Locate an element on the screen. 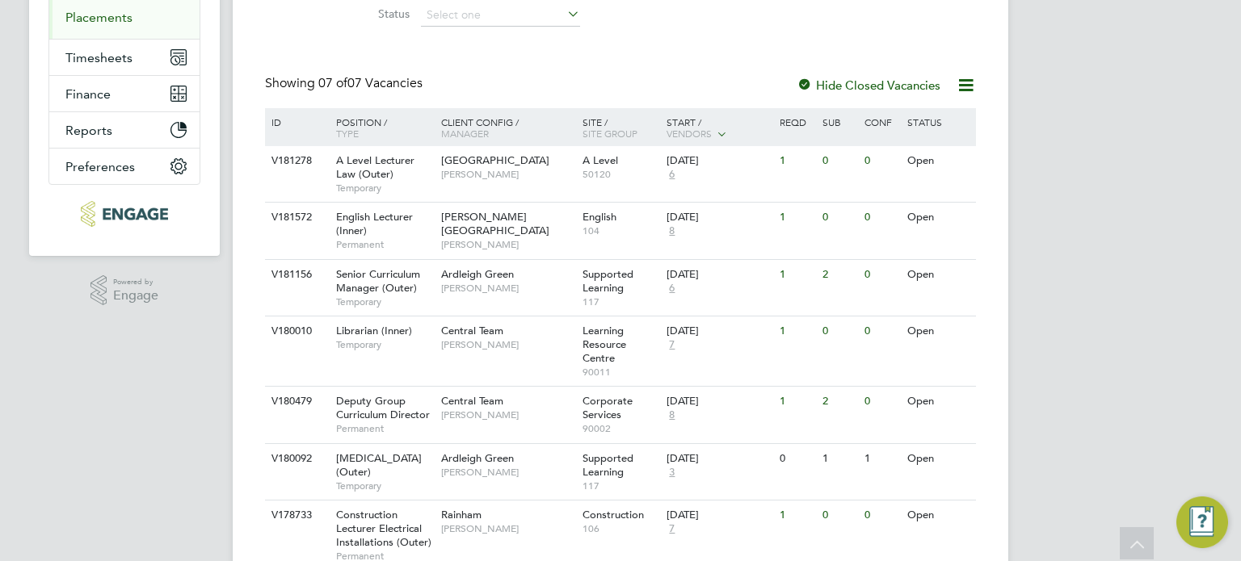 The height and width of the screenshot is (561, 1241). div: Start / is located at coordinates (719, 128).